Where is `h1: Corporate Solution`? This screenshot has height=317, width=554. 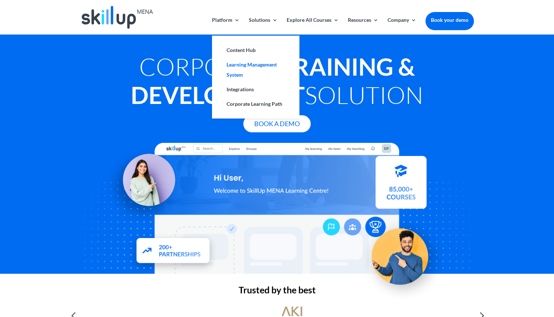 h1: Corporate Solution is located at coordinates (277, 83).